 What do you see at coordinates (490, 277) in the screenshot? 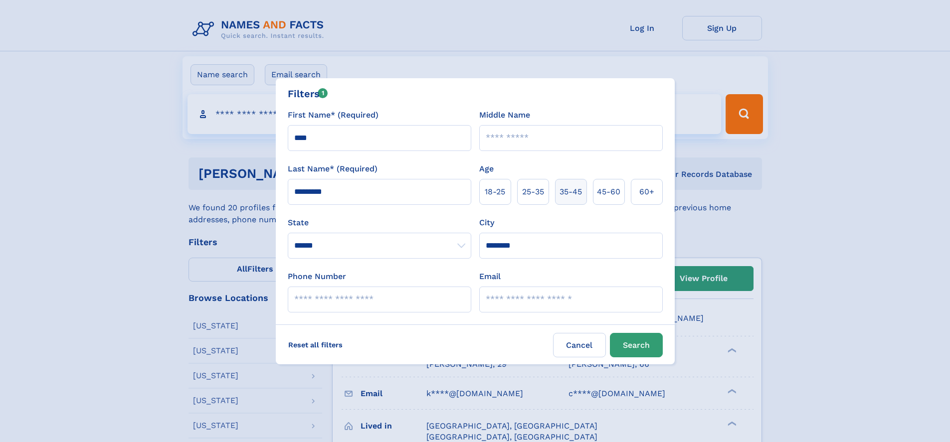
I see `label: Email` at bounding box center [490, 277].